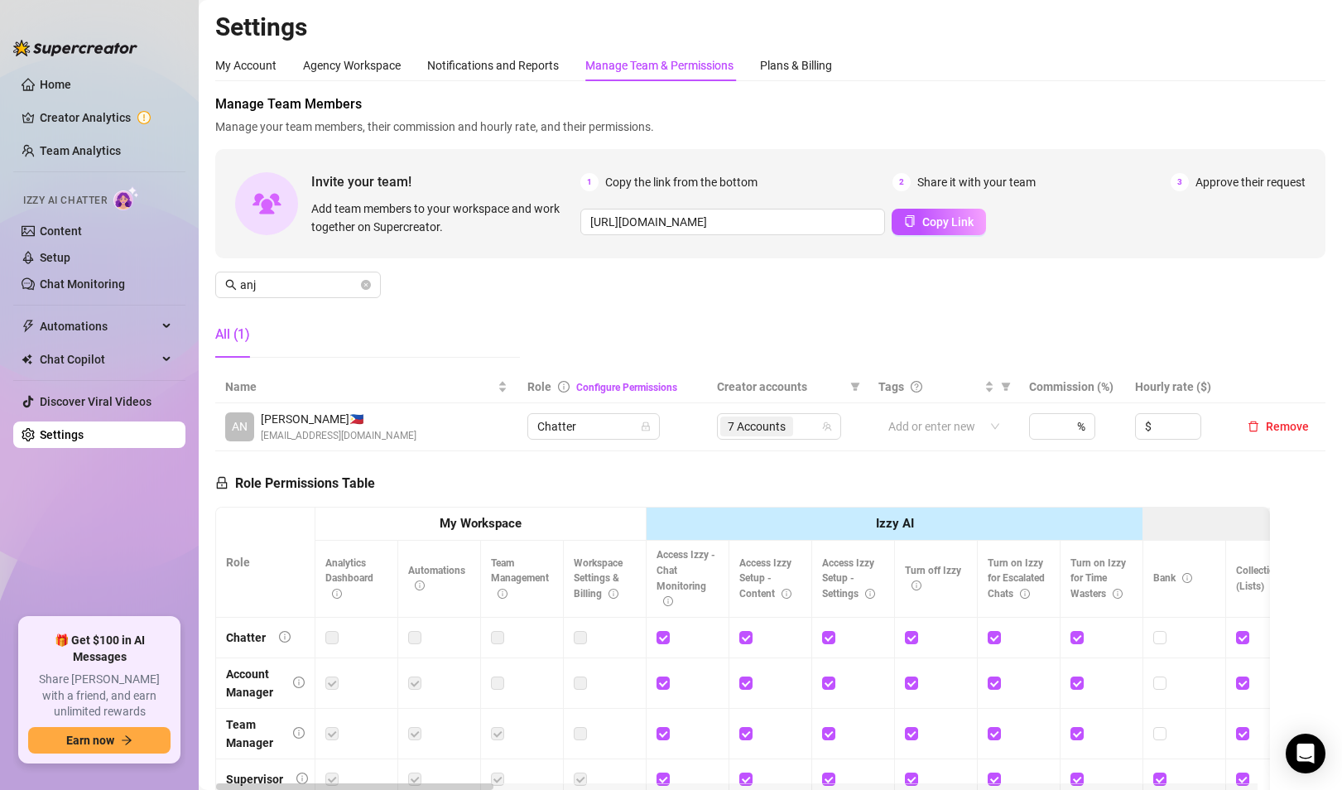 The width and height of the screenshot is (1342, 790). Describe the element at coordinates (366, 285) in the screenshot. I see `span: close-circle` at that location.